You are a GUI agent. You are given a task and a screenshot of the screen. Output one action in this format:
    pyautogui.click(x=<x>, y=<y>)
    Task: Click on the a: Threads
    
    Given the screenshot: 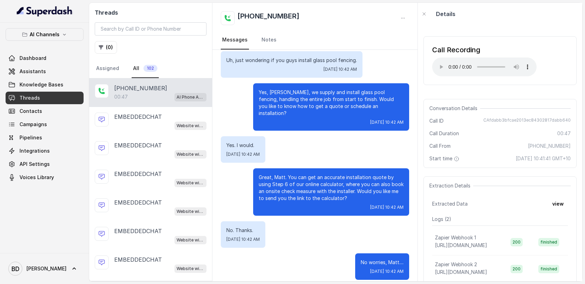 What is the action you would take?
    pyautogui.click(x=45, y=98)
    